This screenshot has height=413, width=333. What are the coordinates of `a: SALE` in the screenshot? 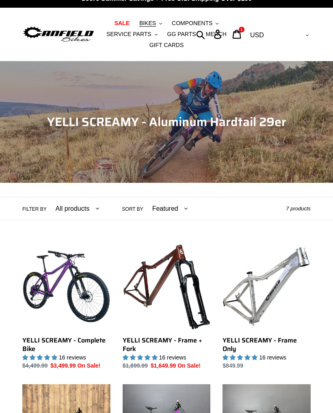 It's located at (122, 23).